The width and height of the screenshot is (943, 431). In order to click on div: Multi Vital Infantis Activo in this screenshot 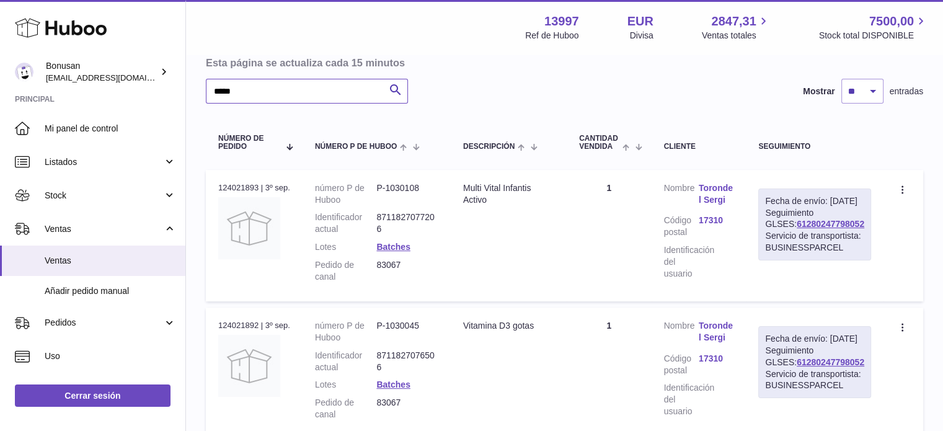, I will do `click(508, 194)`.